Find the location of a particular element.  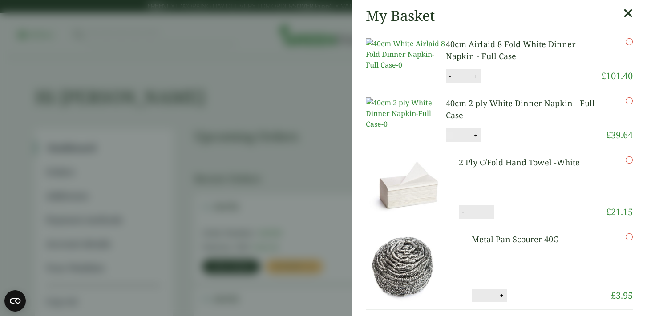

bdi: 39.64 is located at coordinates (619, 135).